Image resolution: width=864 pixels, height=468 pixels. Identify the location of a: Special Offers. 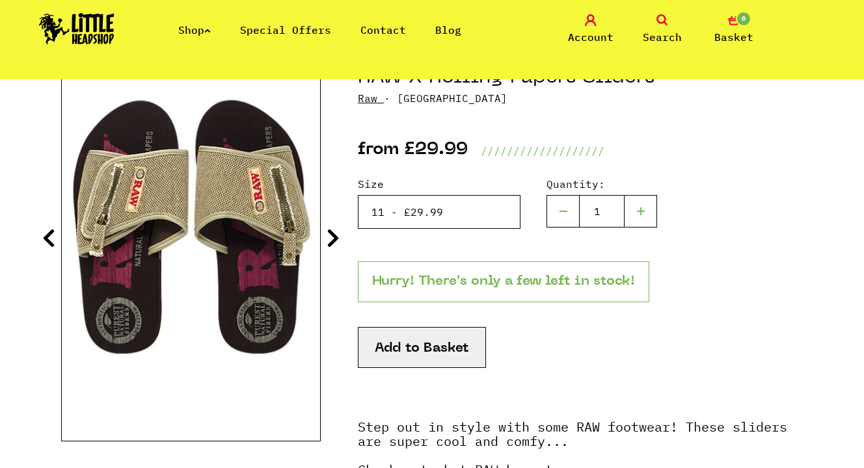
(286, 30).